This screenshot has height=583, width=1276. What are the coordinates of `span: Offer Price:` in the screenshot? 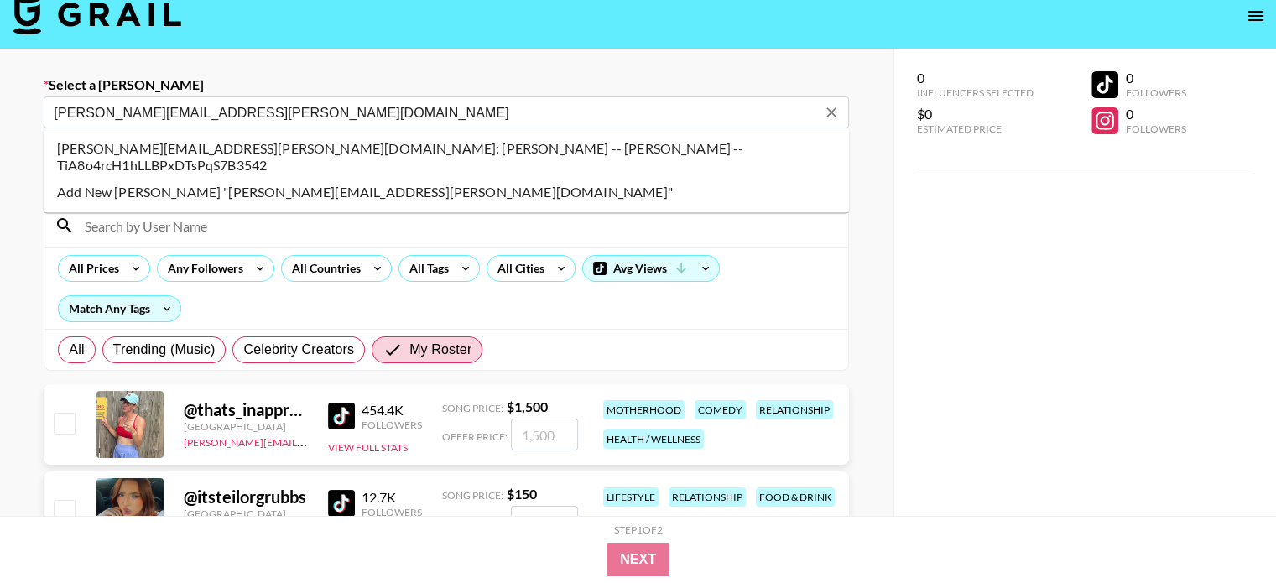 It's located at (475, 436).